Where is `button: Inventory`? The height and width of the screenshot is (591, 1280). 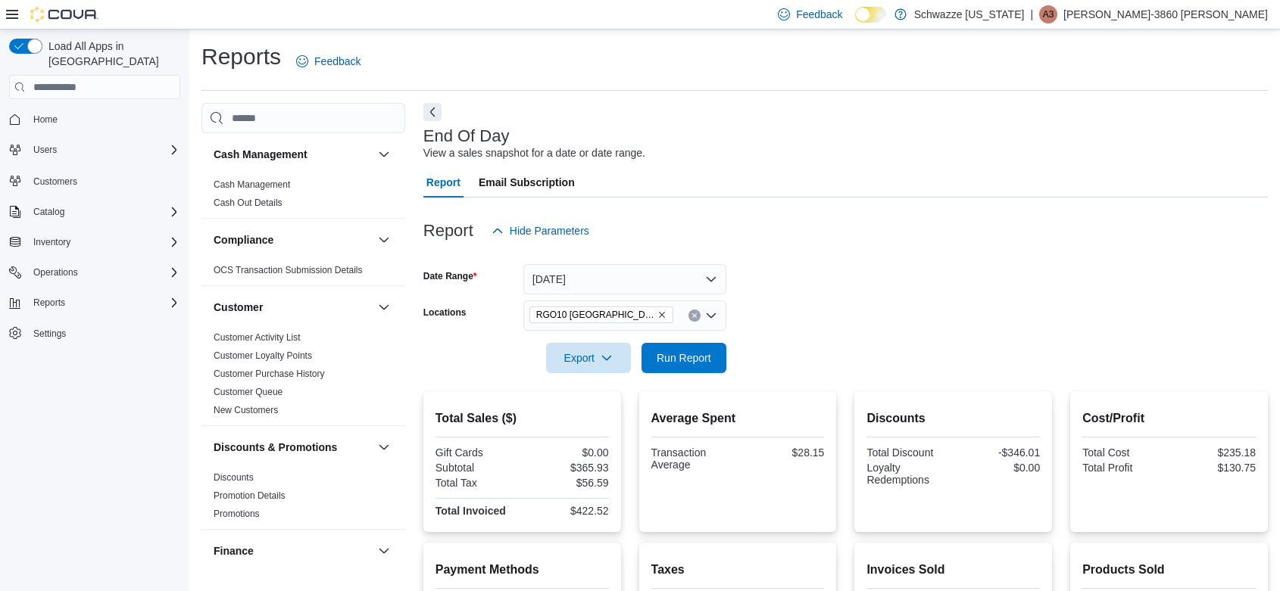
button: Inventory is located at coordinates (95, 242).